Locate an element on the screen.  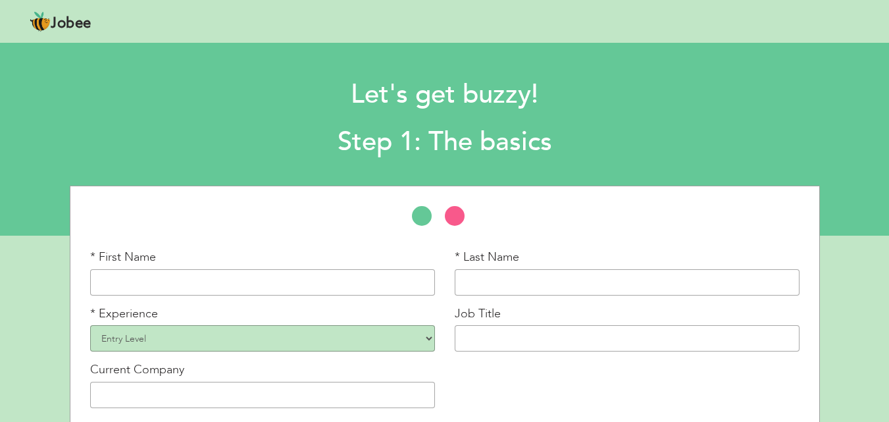
span: Jobee is located at coordinates (71, 24).